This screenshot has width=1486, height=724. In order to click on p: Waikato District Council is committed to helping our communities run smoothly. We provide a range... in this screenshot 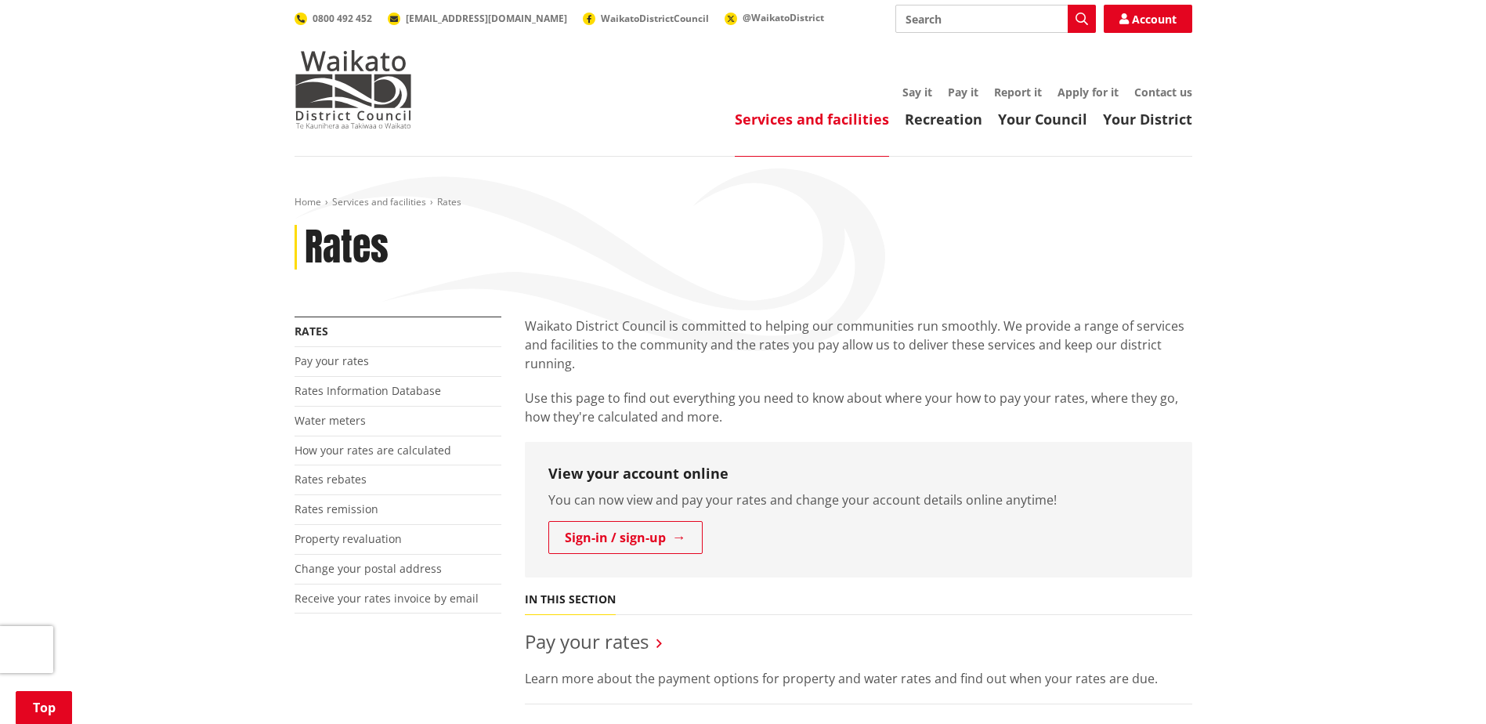, I will do `click(859, 345)`.